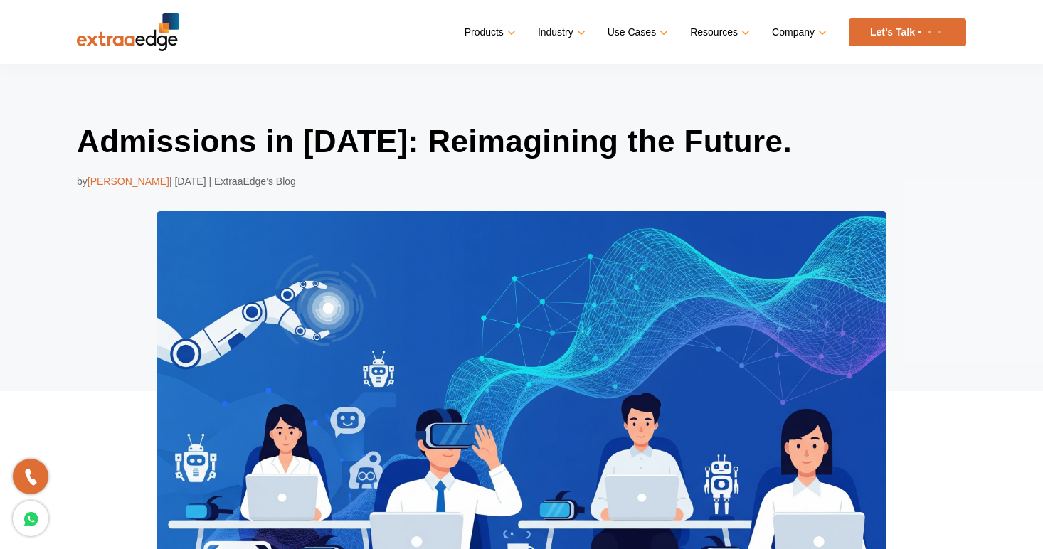  Describe the element at coordinates (489, 32) in the screenshot. I see `a: Products` at that location.